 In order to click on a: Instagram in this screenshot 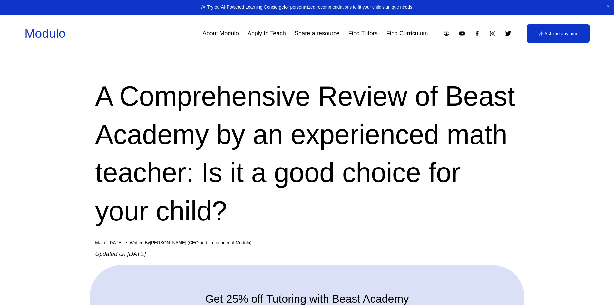, I will do `click(493, 33)`.